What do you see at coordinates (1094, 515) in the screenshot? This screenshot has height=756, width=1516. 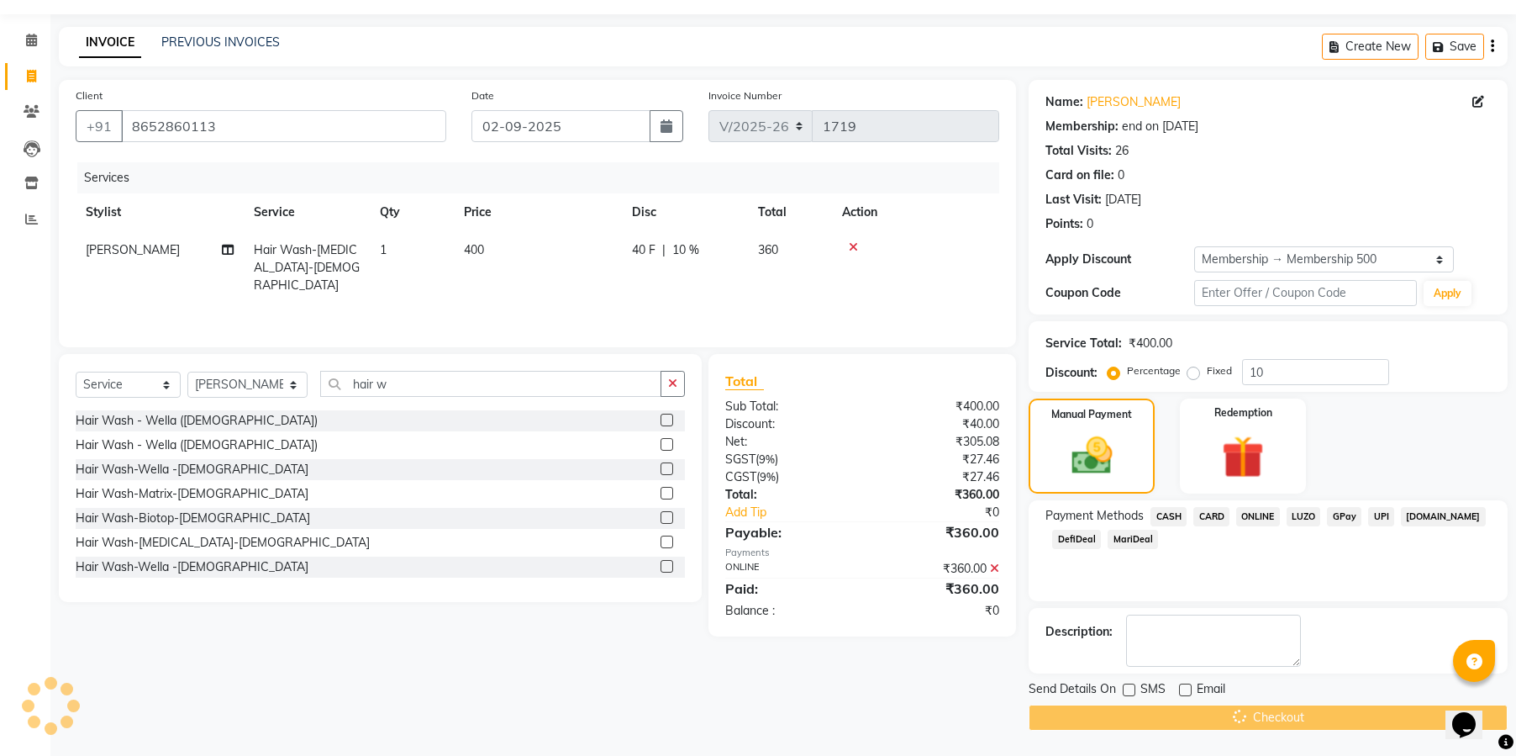 I see `span: Payment Methods` at bounding box center [1094, 515].